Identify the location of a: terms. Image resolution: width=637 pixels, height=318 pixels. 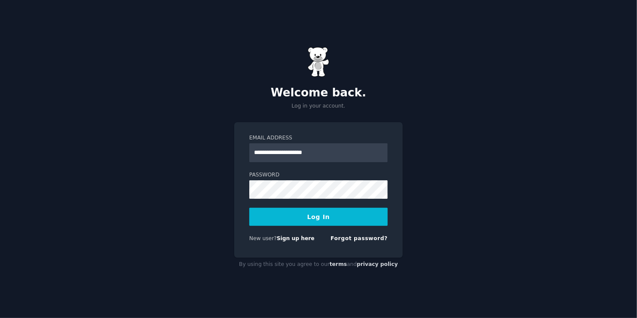
(338, 264).